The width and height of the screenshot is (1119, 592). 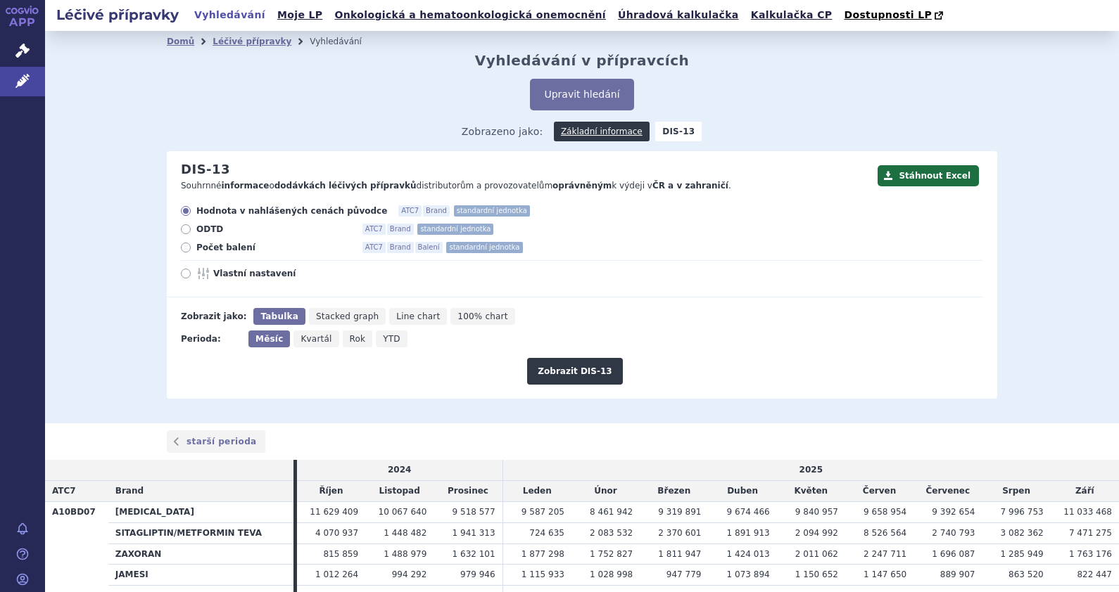 What do you see at coordinates (953, 512) in the screenshot?
I see `span: 9 392 654` at bounding box center [953, 512].